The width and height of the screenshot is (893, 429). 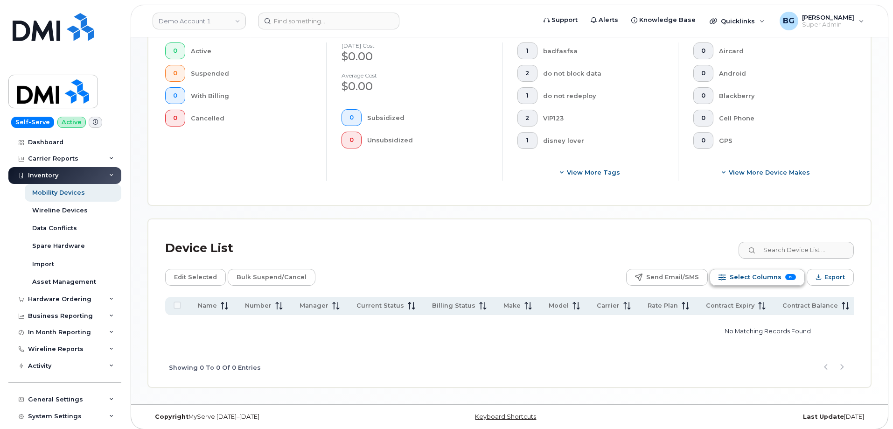 I want to click on div: Active, so click(x=251, y=51).